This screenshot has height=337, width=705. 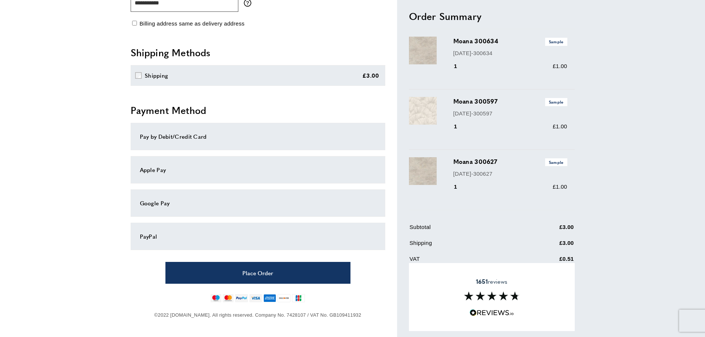 What do you see at coordinates (241, 298) in the screenshot?
I see `img: paypal` at bounding box center [241, 298].